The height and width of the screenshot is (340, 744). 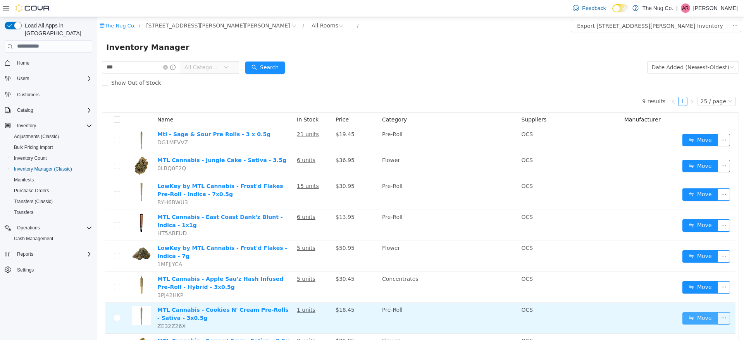 What do you see at coordinates (52, 239) in the screenshot?
I see `button: Cash Management` at bounding box center [52, 239].